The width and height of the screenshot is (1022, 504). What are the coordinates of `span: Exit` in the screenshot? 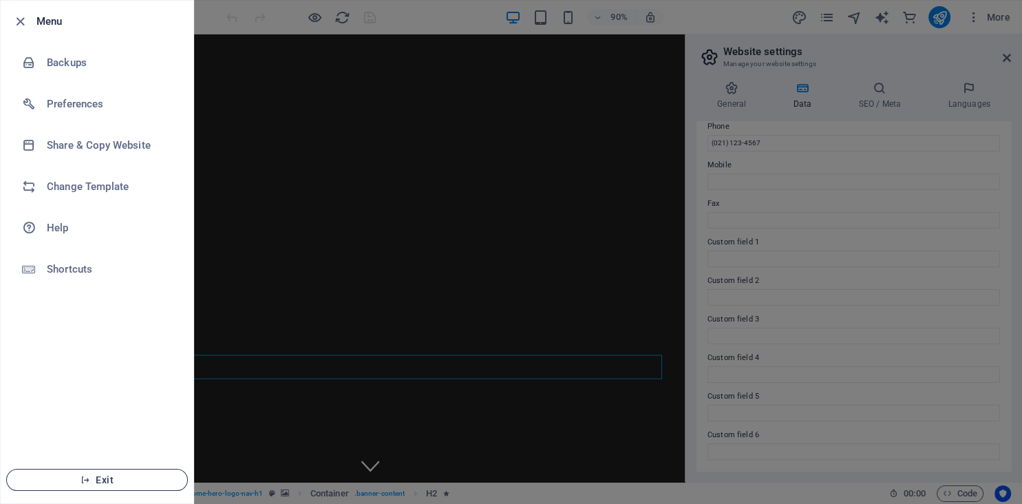 It's located at (97, 480).